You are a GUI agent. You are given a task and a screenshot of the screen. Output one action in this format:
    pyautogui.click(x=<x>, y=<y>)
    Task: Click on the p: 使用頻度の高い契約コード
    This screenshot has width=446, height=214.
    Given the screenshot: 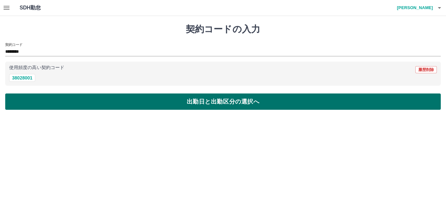 What is the action you would take?
    pyautogui.click(x=37, y=68)
    